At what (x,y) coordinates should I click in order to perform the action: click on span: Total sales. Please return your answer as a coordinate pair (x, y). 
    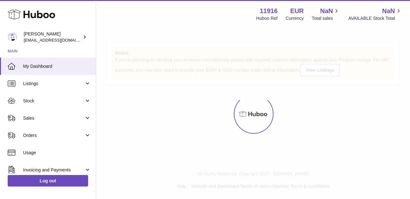
    Looking at the image, I should click on (325, 18).